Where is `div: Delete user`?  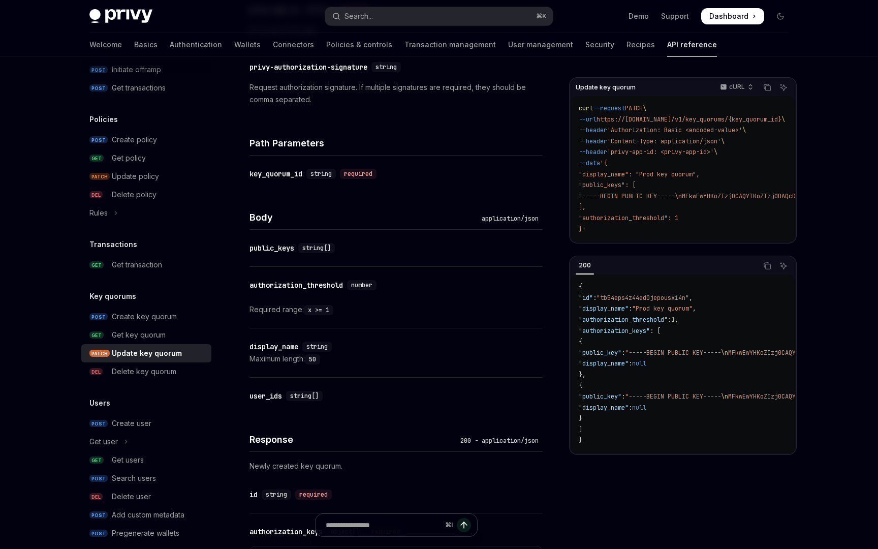
div: Delete user is located at coordinates (131, 496).